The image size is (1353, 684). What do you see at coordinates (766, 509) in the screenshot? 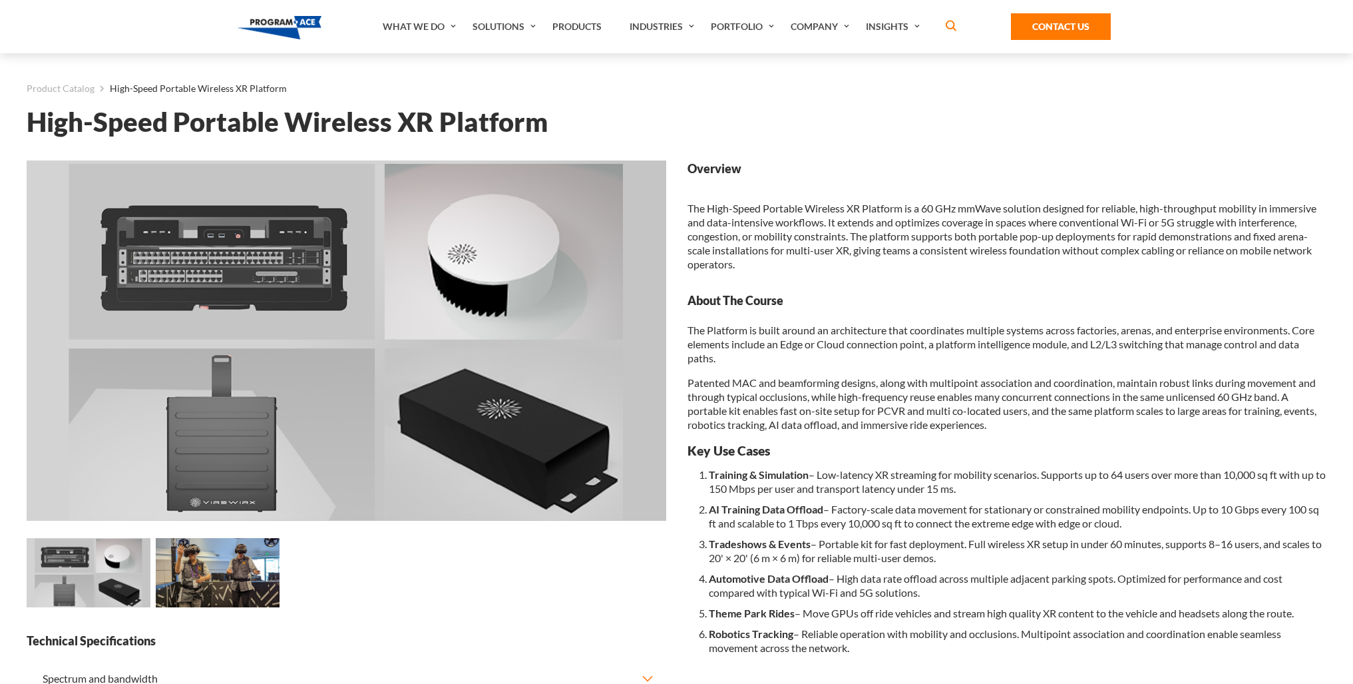
I see `b: AI Training Data Offload` at bounding box center [766, 509].